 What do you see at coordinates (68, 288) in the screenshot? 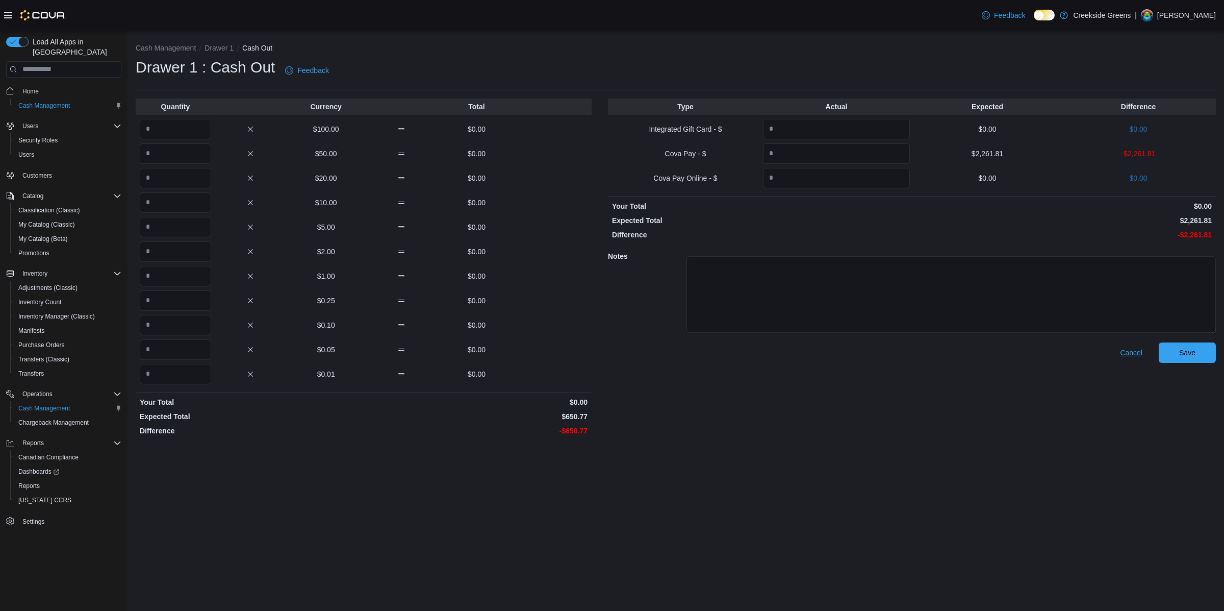
I see `span: Adjustments (Classic)` at bounding box center [68, 288].